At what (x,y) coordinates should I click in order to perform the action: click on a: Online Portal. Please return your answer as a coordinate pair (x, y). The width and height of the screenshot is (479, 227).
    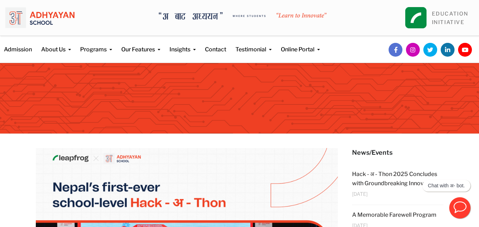
    Looking at the image, I should click on (300, 45).